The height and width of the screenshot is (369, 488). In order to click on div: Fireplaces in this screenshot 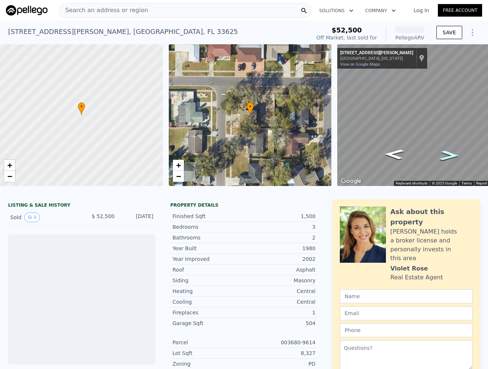, I will do `click(208, 312)`.